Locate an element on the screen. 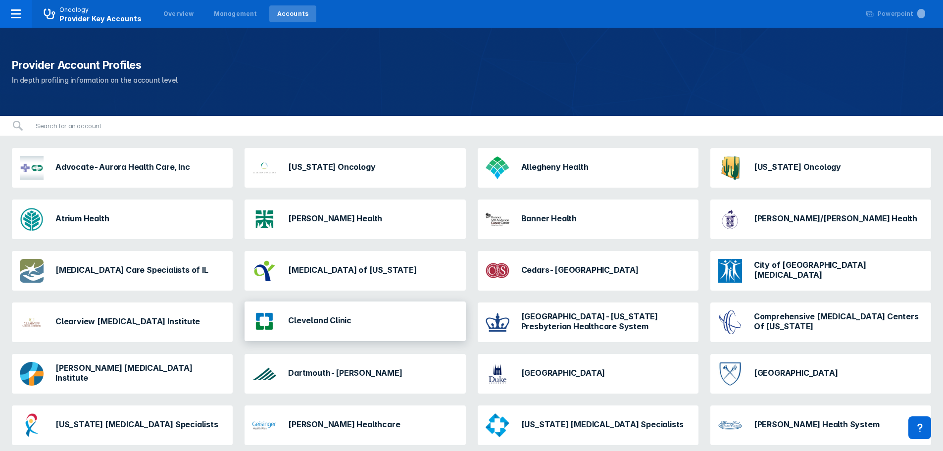  img: beth-israel-deaconess.png is located at coordinates (730, 219).